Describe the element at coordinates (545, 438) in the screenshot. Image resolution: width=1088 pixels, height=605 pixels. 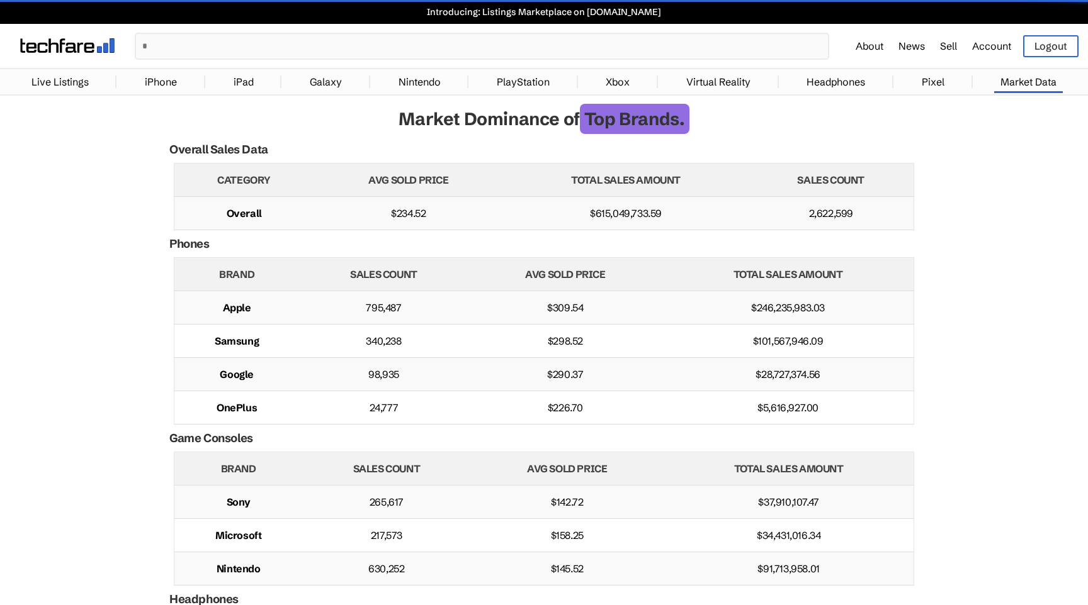
I see `h2: Game Consoles` at that location.